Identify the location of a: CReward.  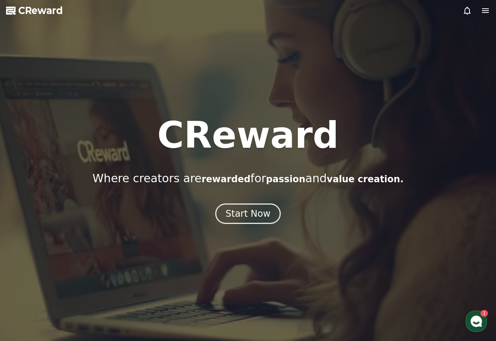
(35, 11).